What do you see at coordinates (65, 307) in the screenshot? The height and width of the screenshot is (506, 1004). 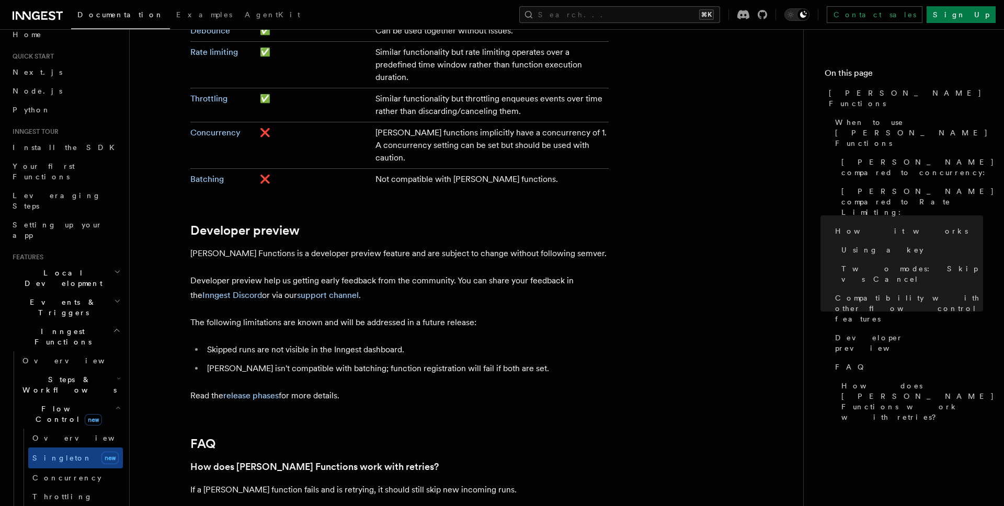 I see `button: Events & Triggers` at bounding box center [65, 307].